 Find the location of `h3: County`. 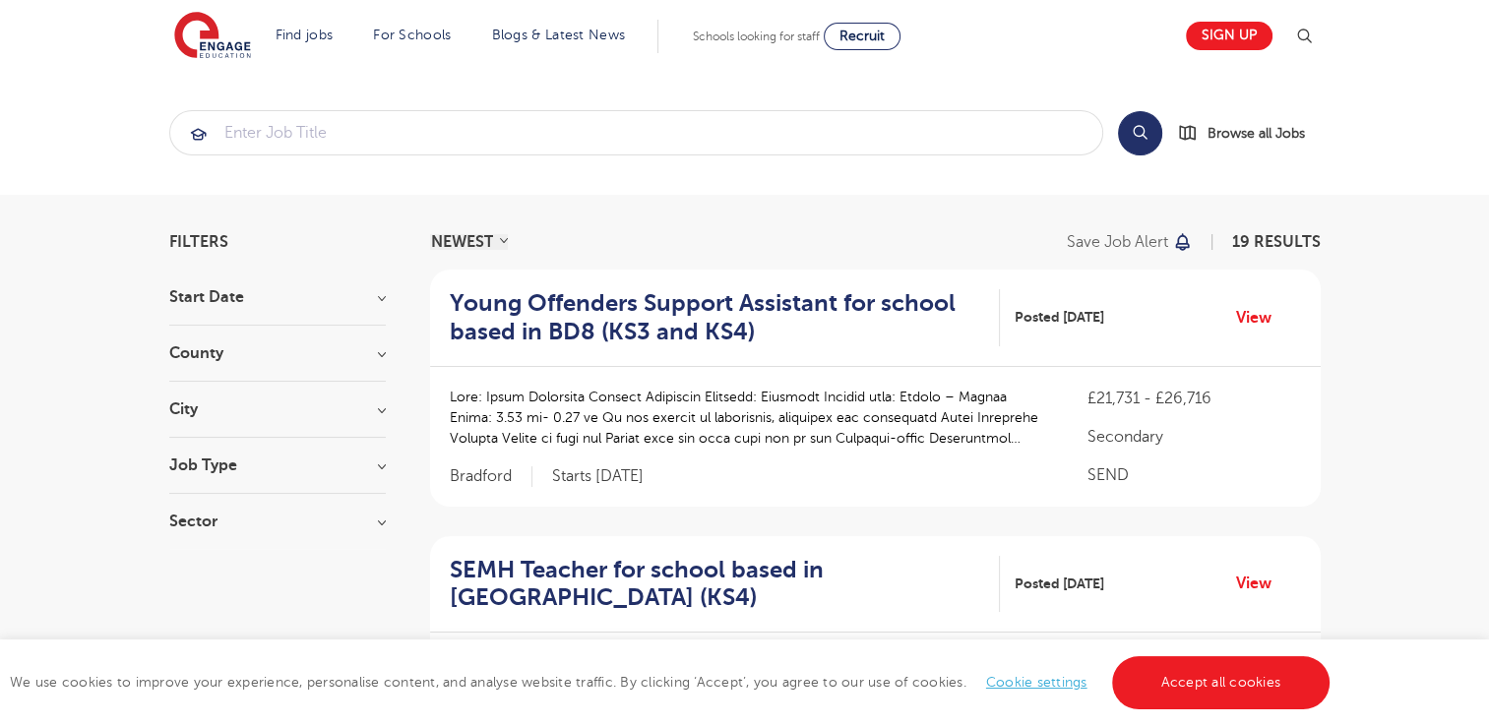

h3: County is located at coordinates (278, 353).